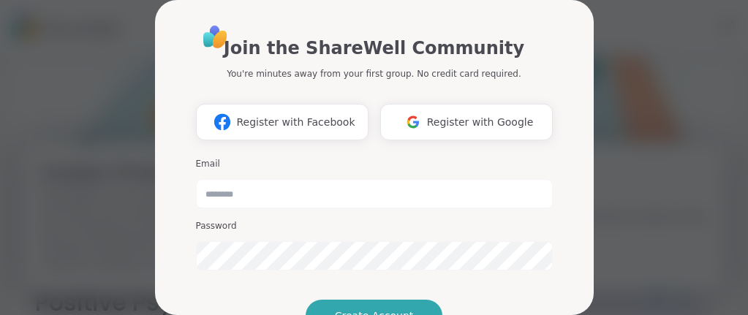  What do you see at coordinates (467, 122) in the screenshot?
I see `button: Register with Google` at bounding box center [467, 122].